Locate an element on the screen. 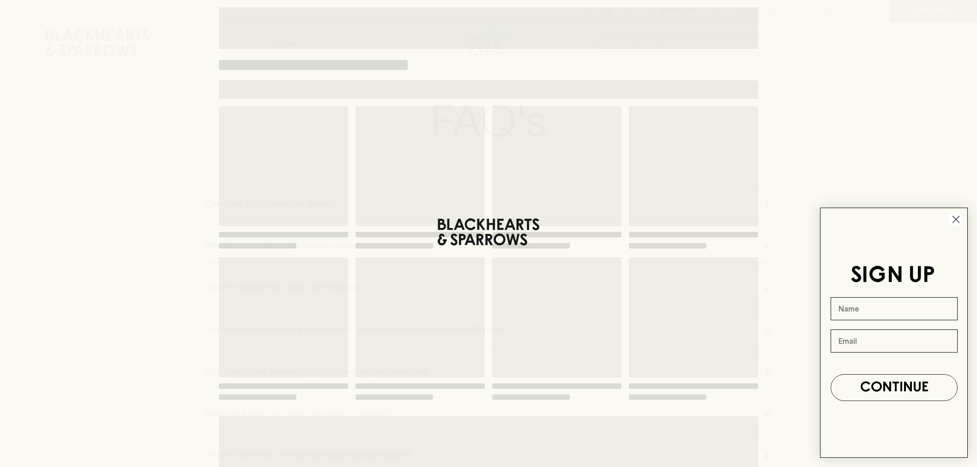 The image size is (977, 467). button: CONTINUE is located at coordinates (894, 388).